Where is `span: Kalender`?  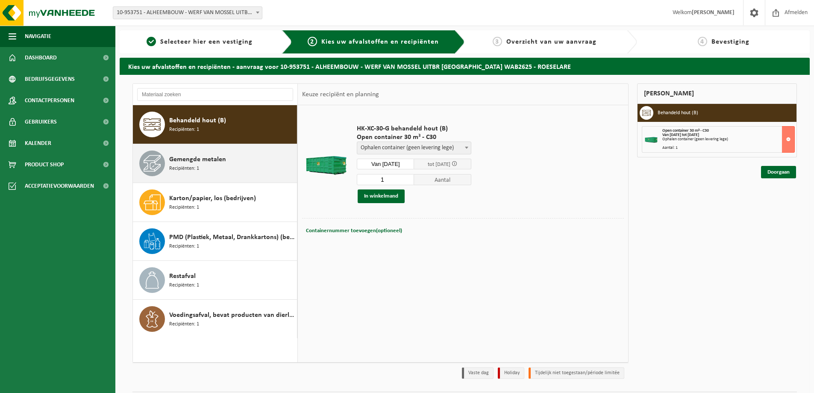 span: Kalender is located at coordinates (38, 143).